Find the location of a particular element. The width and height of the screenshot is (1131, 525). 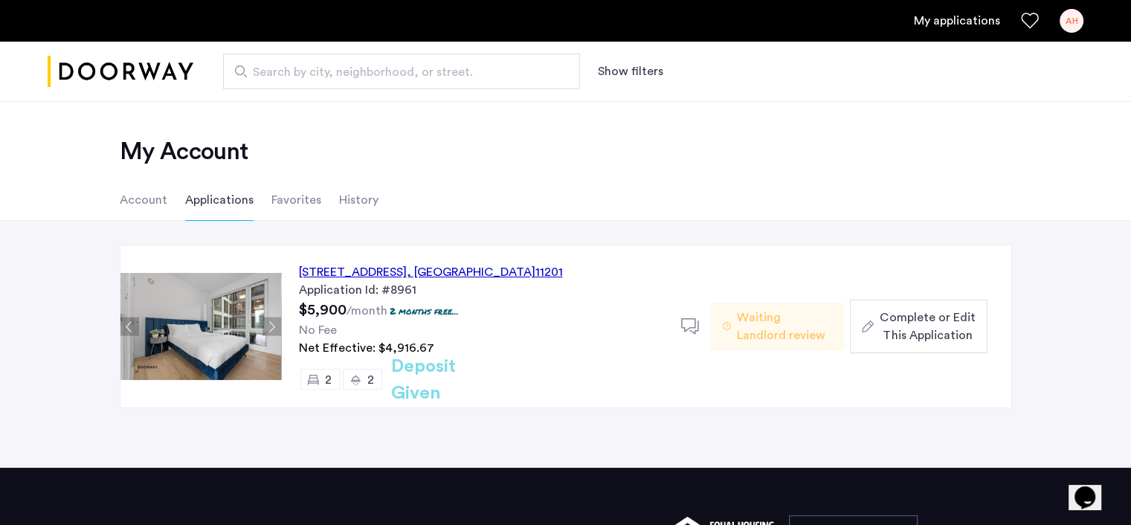

sub: /month is located at coordinates (367, 311).